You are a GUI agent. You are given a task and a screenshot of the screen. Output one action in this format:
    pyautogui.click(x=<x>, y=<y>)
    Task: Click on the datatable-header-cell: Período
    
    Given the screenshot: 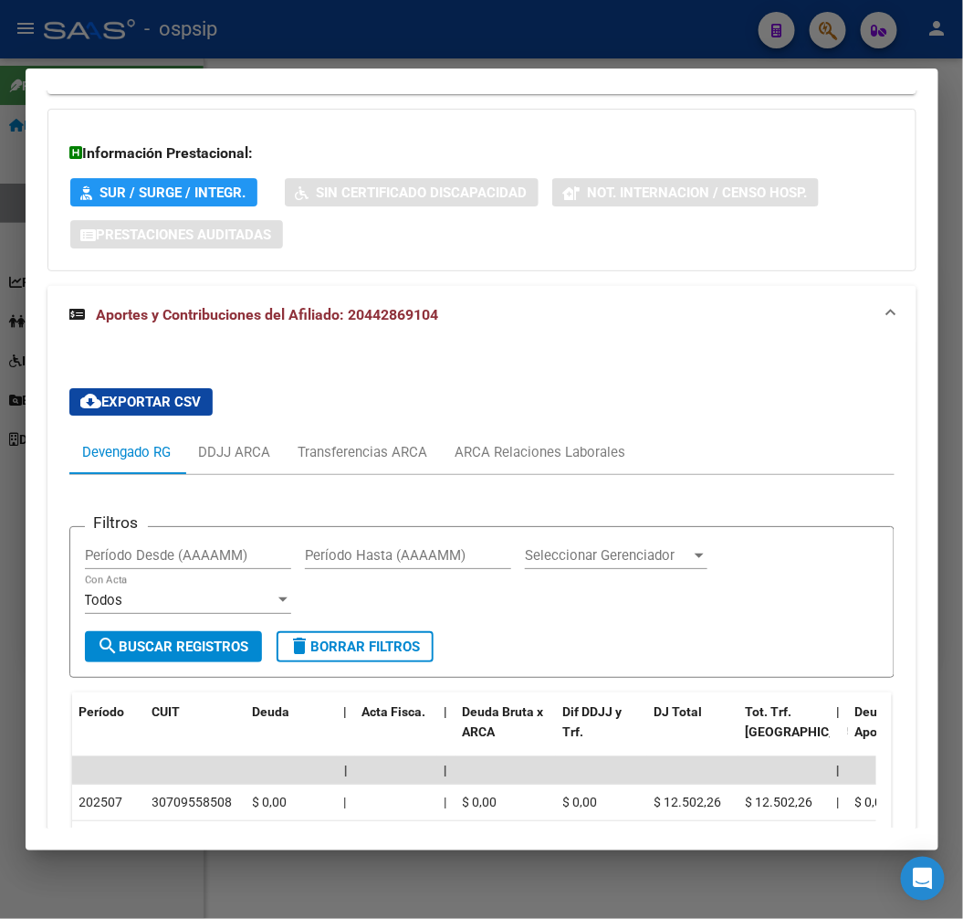 What is the action you would take?
    pyautogui.click(x=109, y=732)
    